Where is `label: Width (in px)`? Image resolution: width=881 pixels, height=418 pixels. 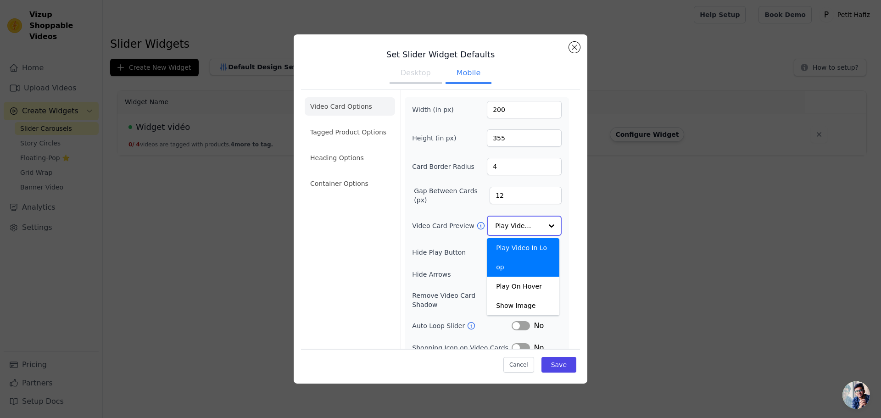 label: Width (in px) is located at coordinates (437, 110).